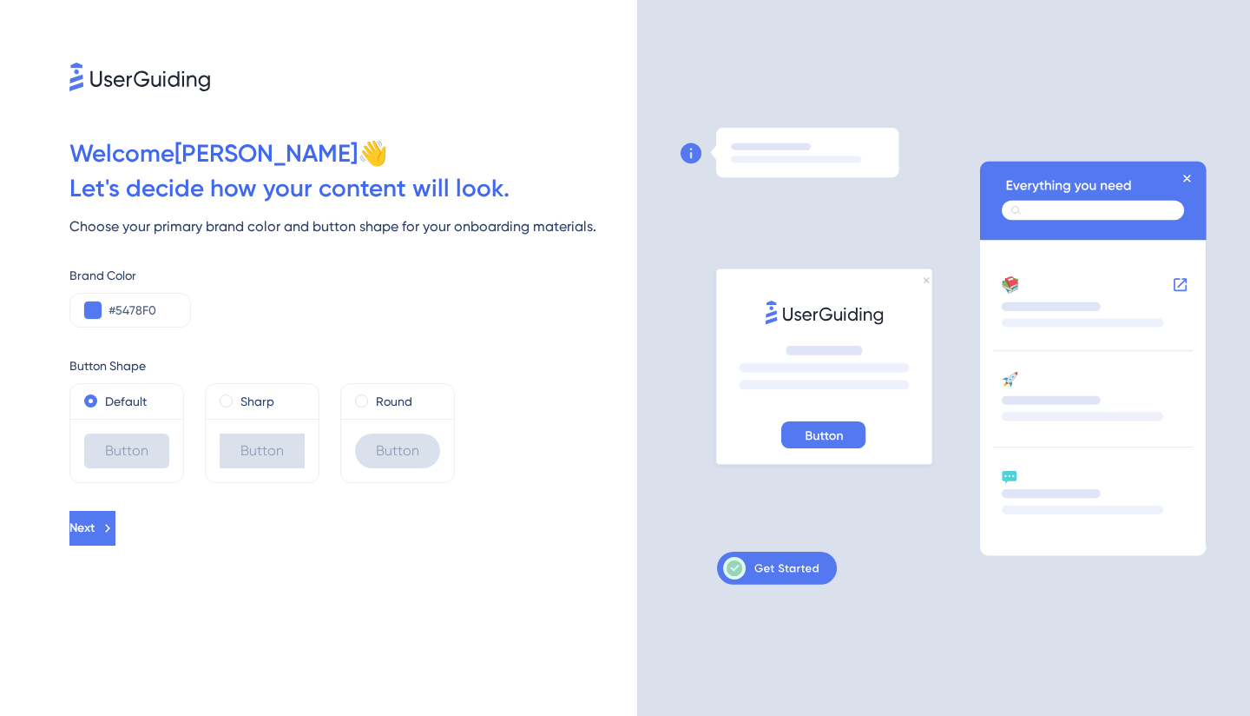 This screenshot has height=716, width=1250. What do you see at coordinates (353, 275) in the screenshot?
I see `div: Brand Color` at bounding box center [353, 275].